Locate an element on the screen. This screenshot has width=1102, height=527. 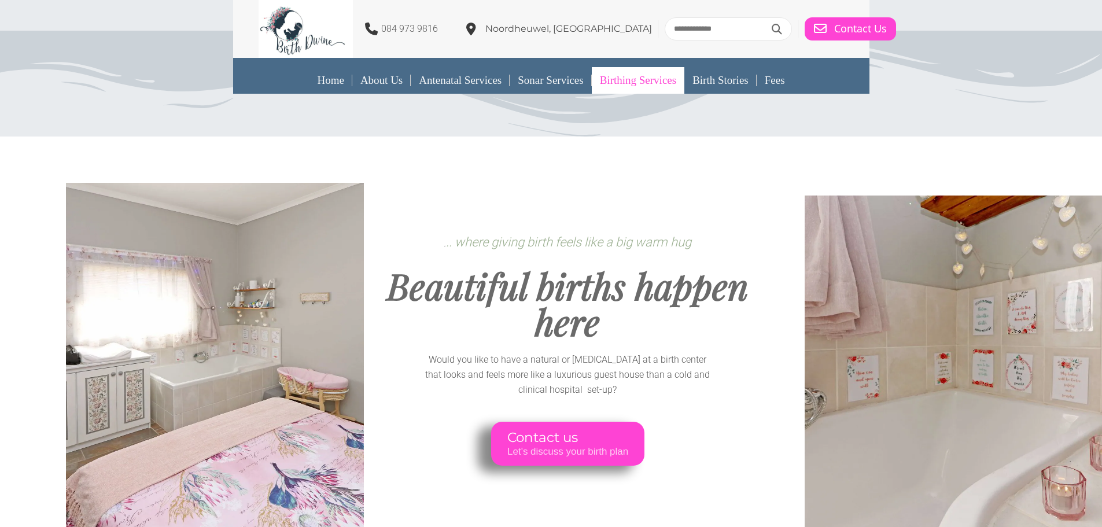
span: Let's discuss your birth plan is located at coordinates (567, 451).